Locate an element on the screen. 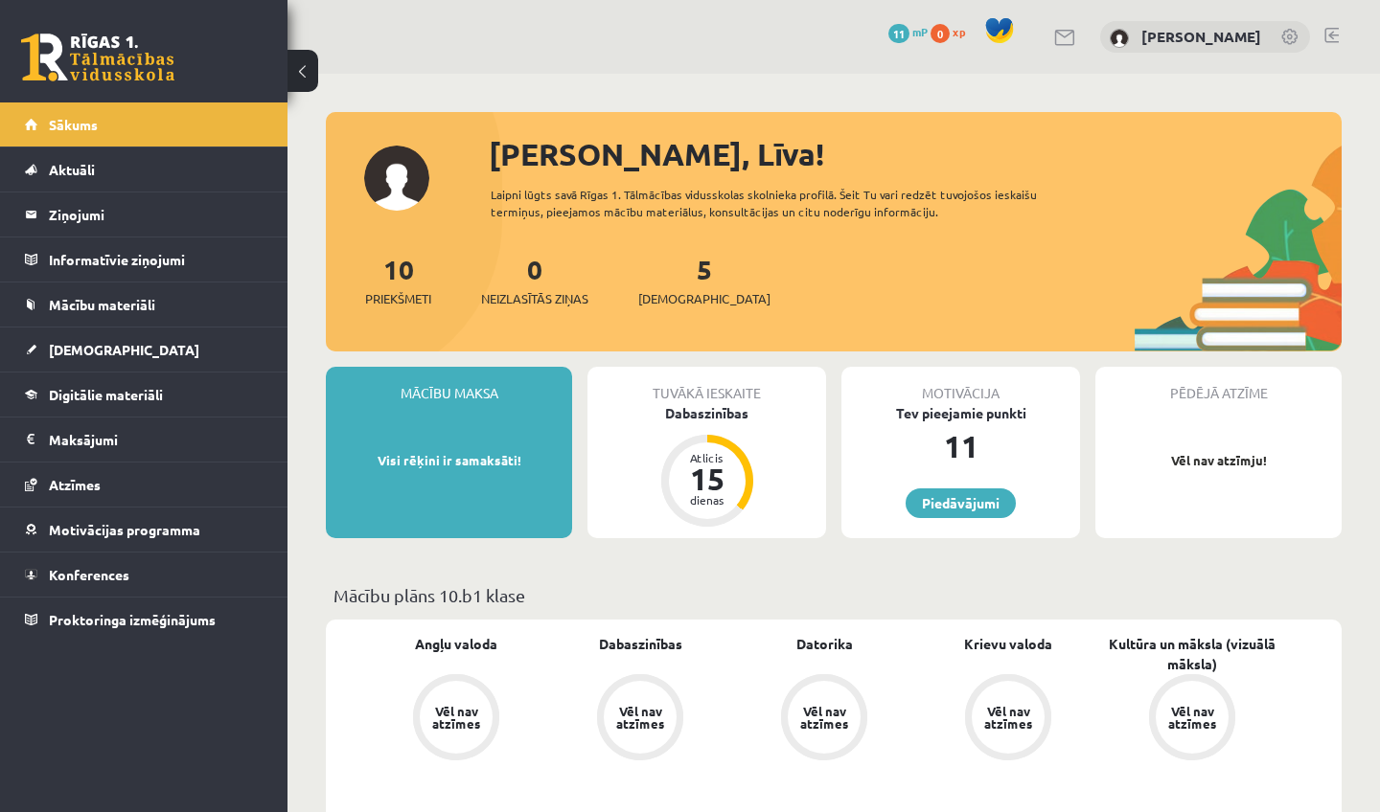  a: Dabaszinības Atlicis 15 dienas is located at coordinates (706, 467).